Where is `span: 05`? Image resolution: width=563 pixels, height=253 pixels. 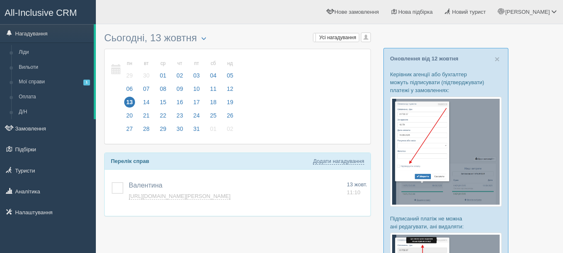 span: 05 is located at coordinates (230, 75).